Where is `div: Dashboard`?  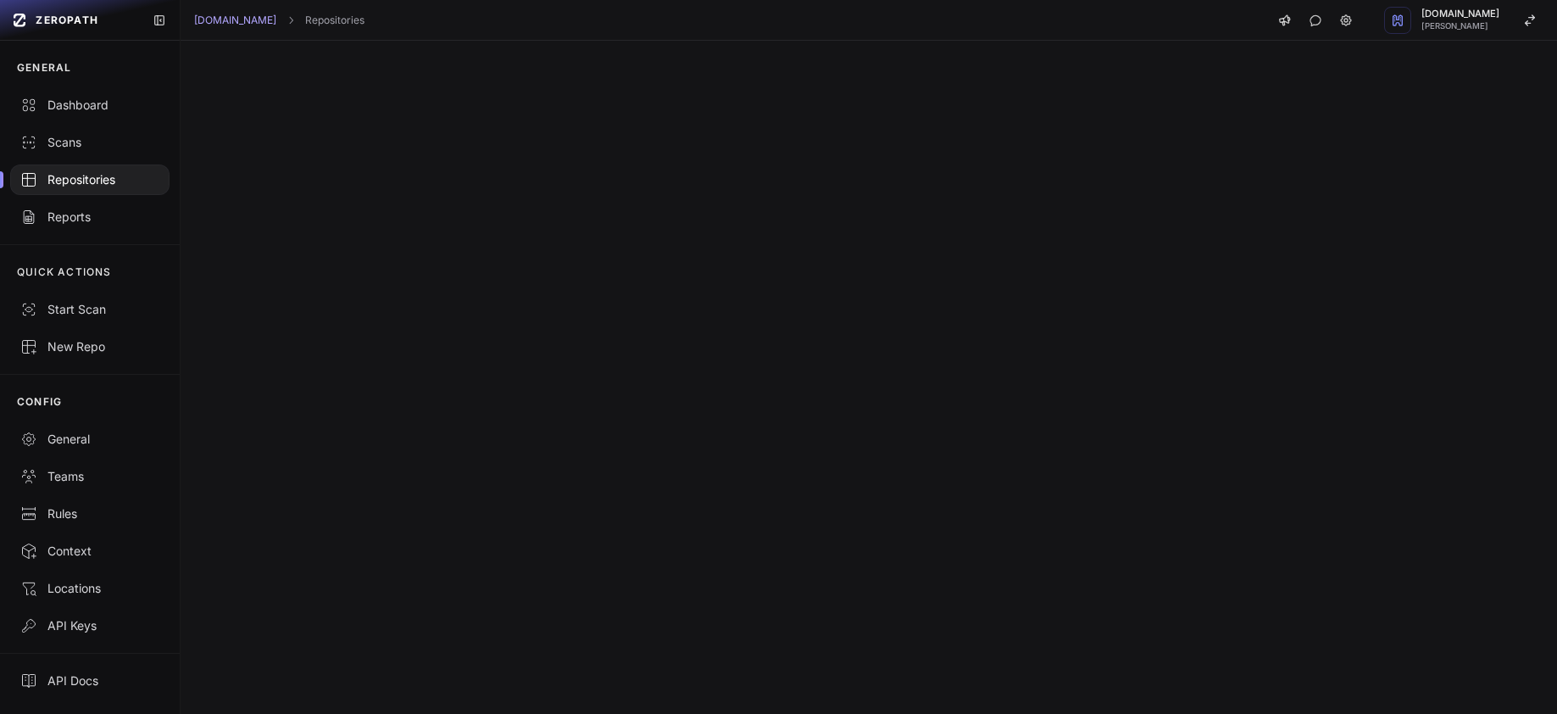
div: Dashboard is located at coordinates (90, 105).